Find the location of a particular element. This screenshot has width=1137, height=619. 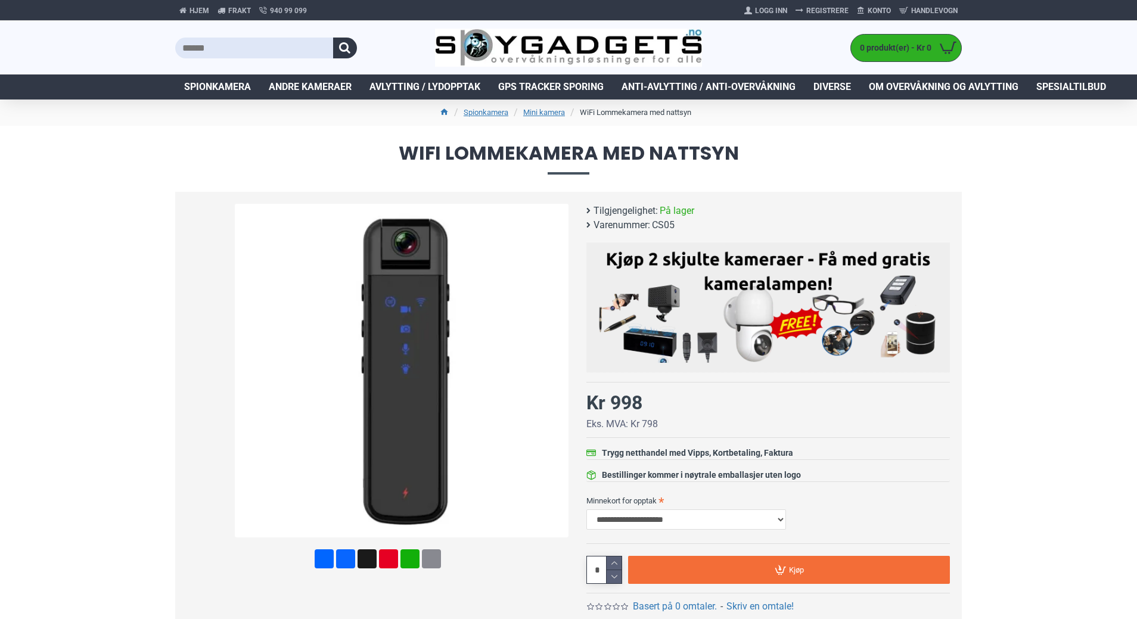

span: Konto is located at coordinates (879, 11).